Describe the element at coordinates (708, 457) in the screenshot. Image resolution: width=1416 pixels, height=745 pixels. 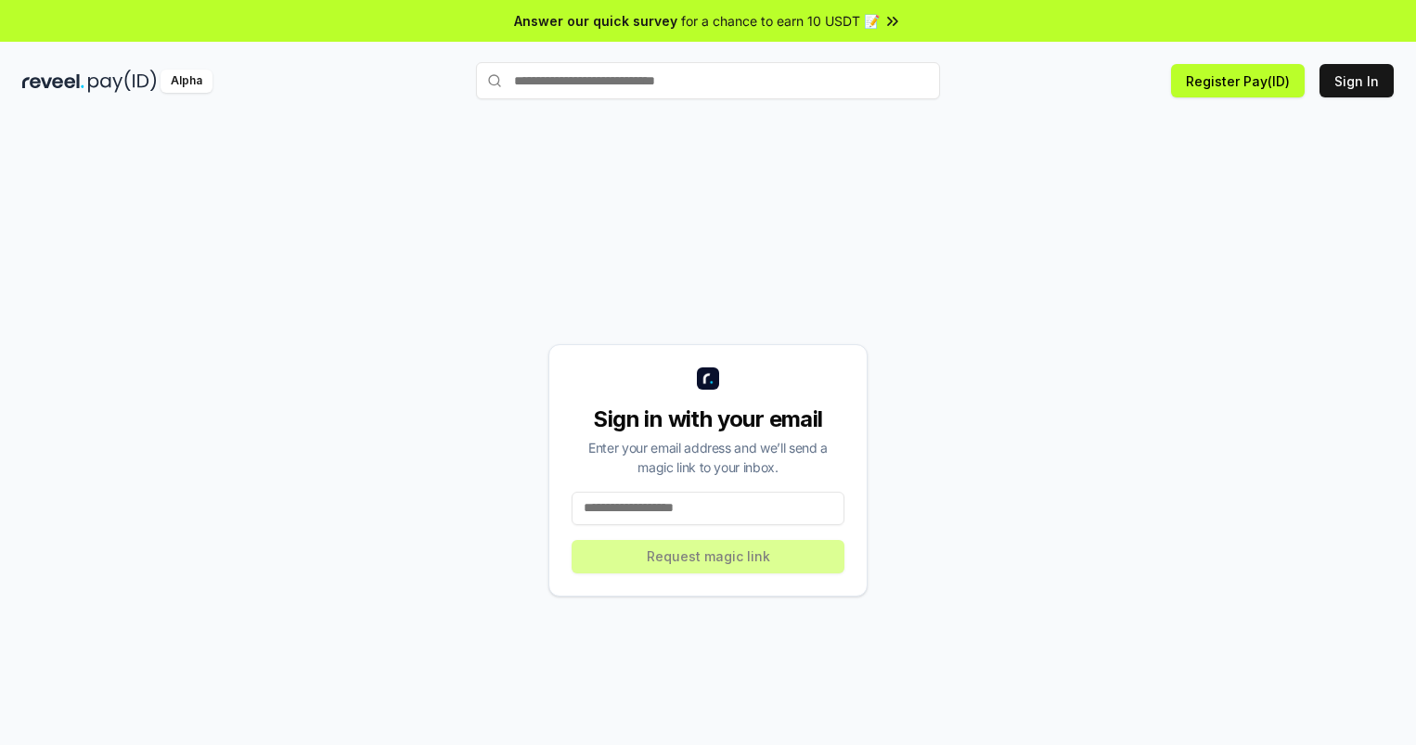
I see `div: Enter your email address and we’ll send a magic link to your inbox.` at that location.